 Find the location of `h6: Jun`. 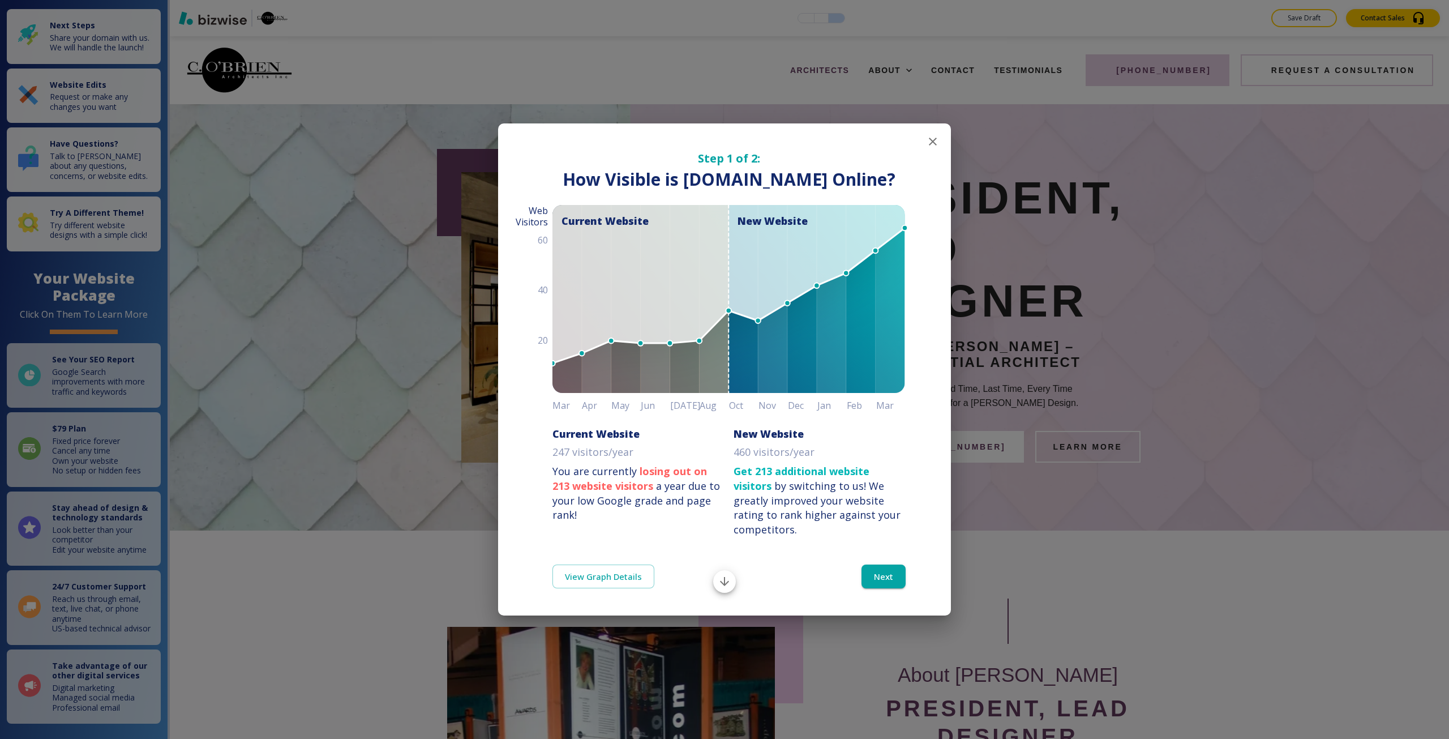

h6: Jun is located at coordinates (655, 405).